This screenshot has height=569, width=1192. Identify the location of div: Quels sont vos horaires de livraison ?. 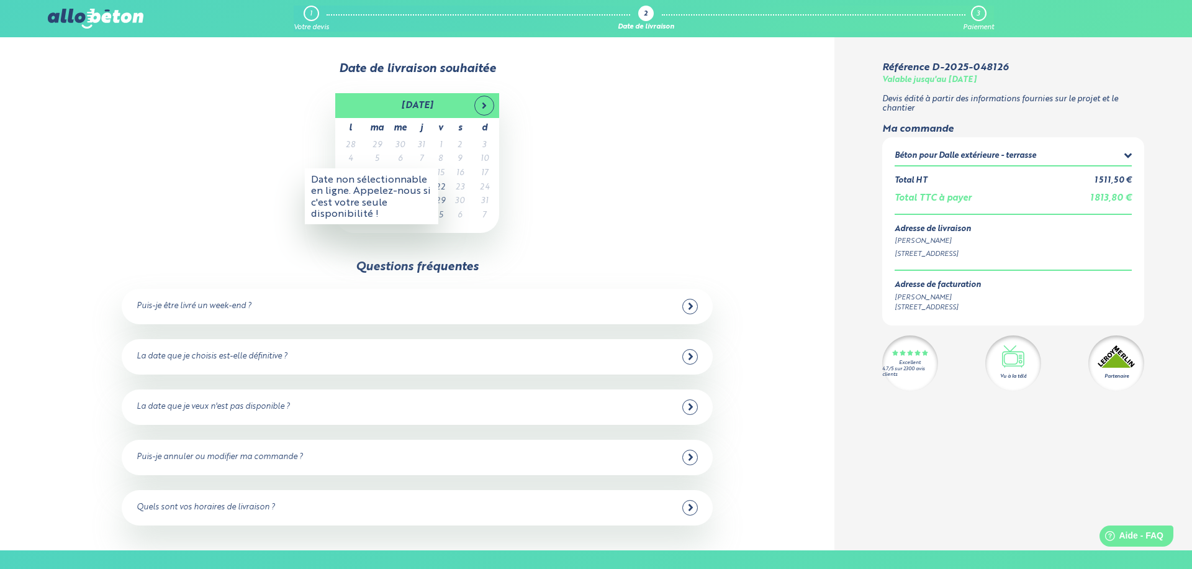
(205, 507).